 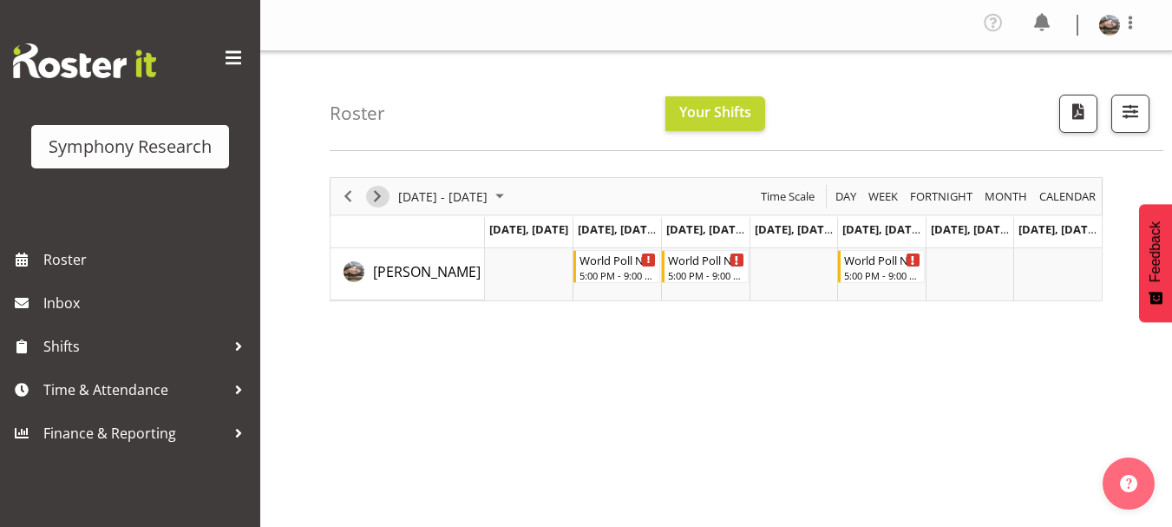 I want to click on span: Your Shifts, so click(x=715, y=112).